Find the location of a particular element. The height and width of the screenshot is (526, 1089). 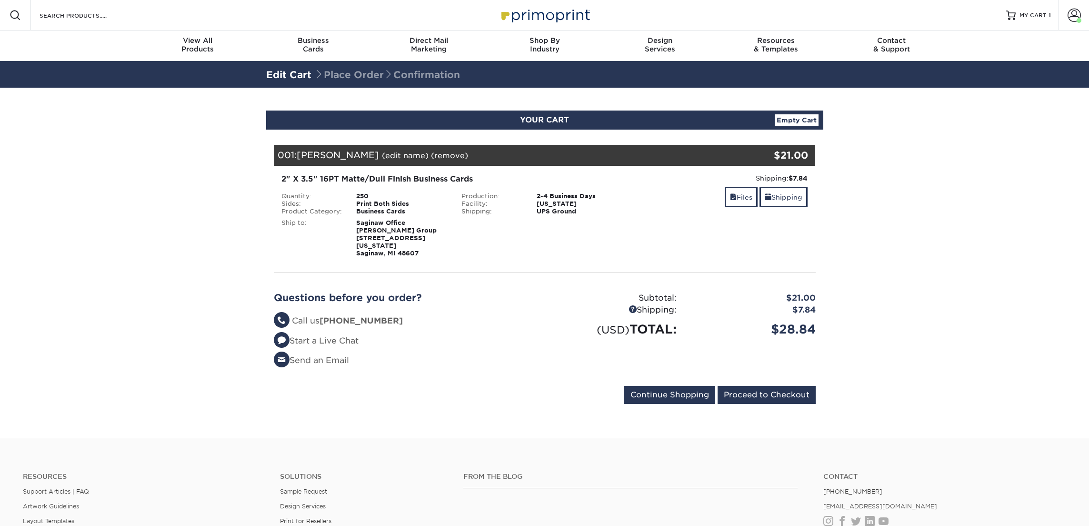

a: Files is located at coordinates (741, 197).